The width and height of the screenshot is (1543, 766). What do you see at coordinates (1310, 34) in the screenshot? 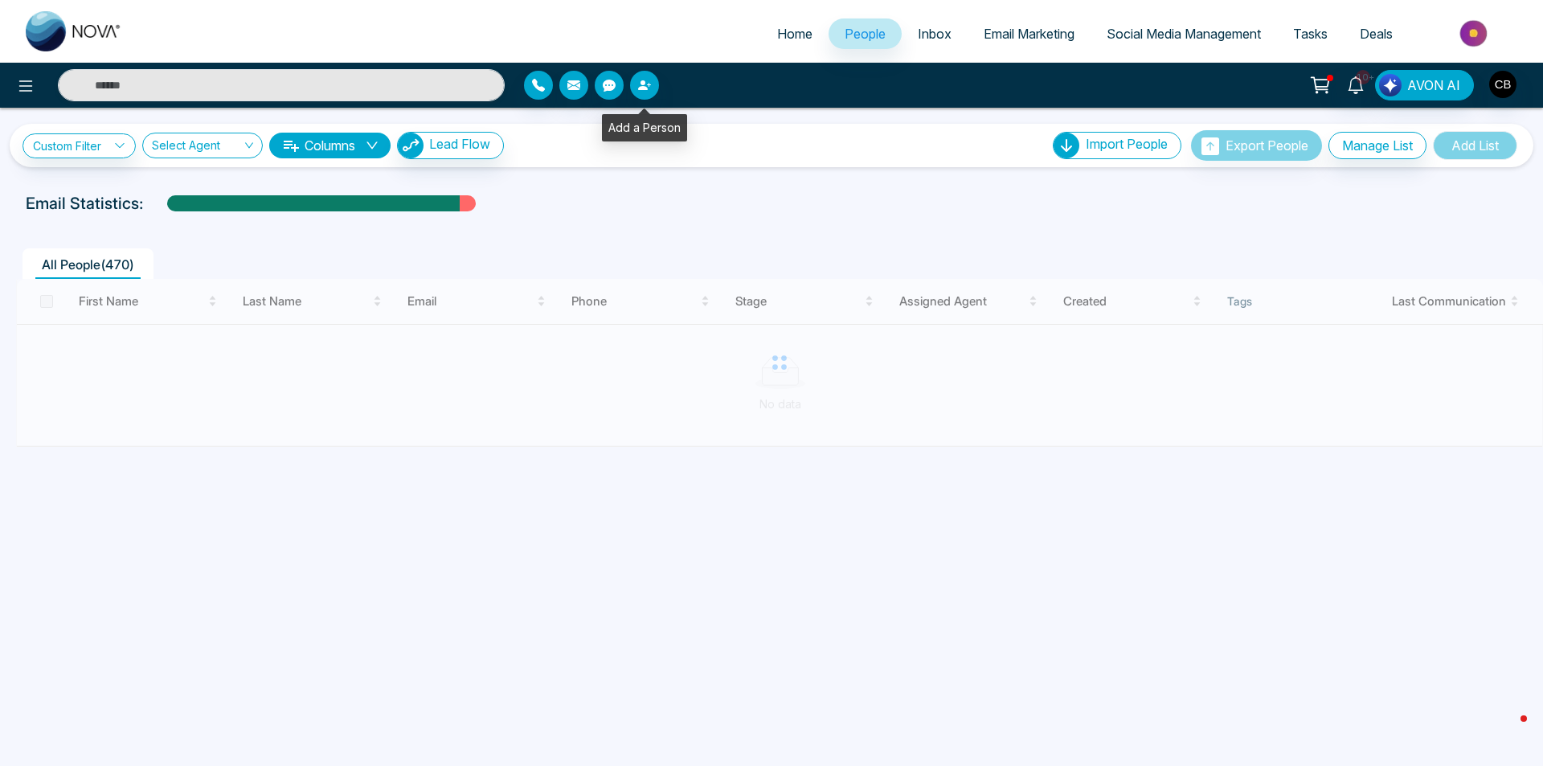
I see `span: Tasks` at bounding box center [1310, 34].